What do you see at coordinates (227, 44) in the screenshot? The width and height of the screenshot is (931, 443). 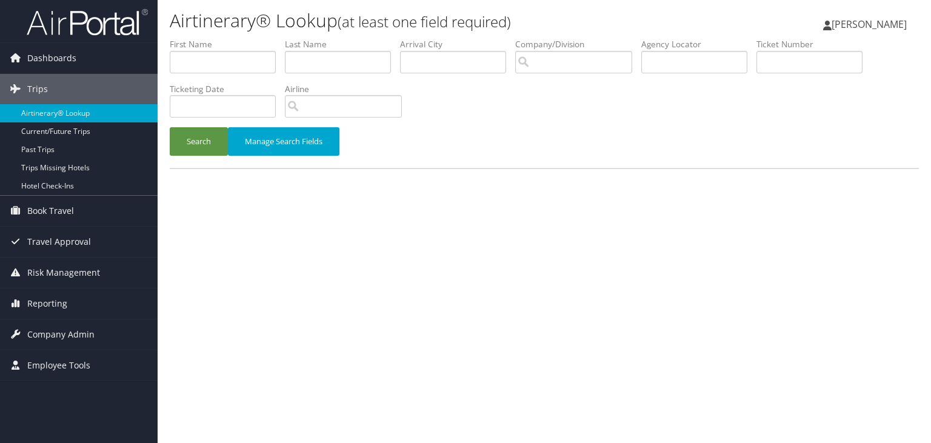 I see `label: First Name` at bounding box center [227, 44].